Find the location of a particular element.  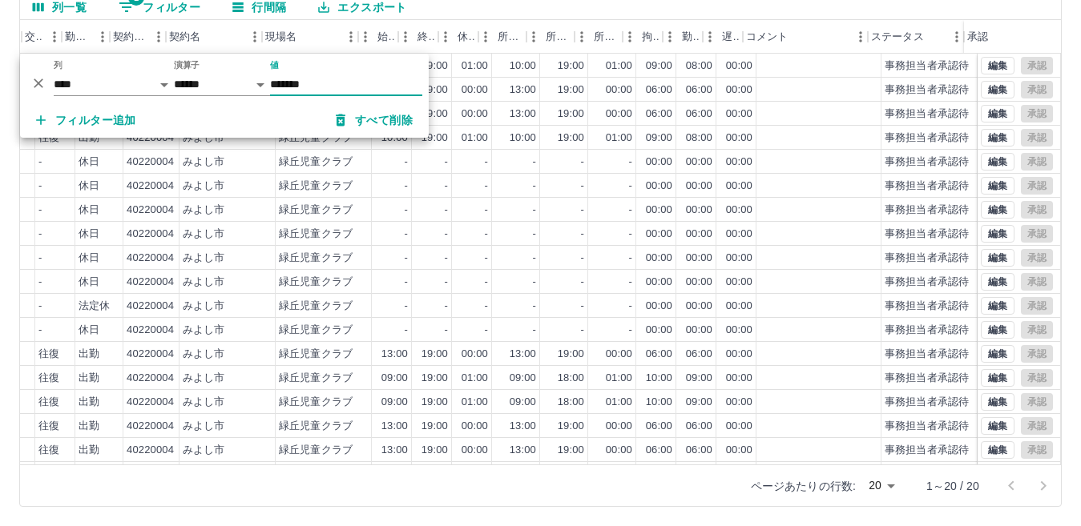

div: 法定休 is located at coordinates (94, 306).